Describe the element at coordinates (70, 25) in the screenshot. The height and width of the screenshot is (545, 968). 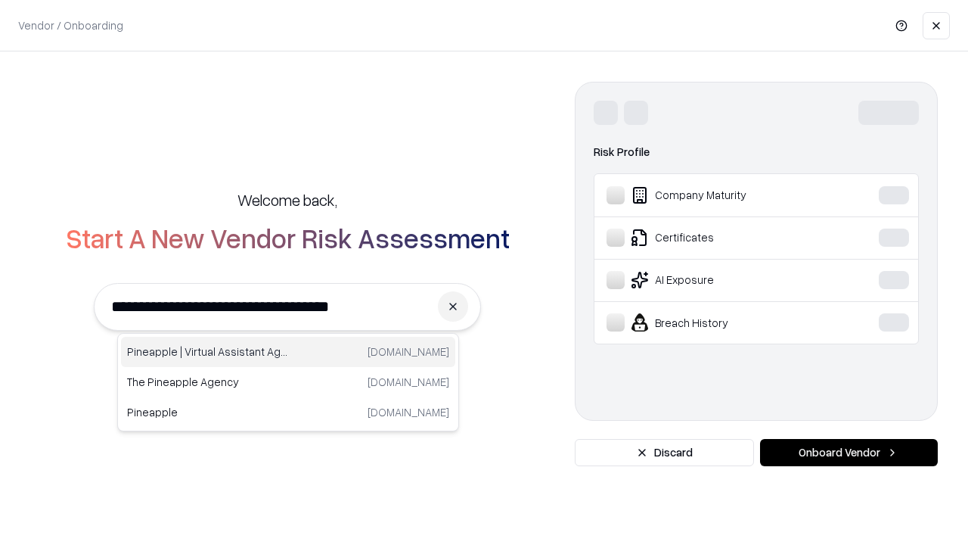
I see `p: Vendor / Onboarding` at that location.